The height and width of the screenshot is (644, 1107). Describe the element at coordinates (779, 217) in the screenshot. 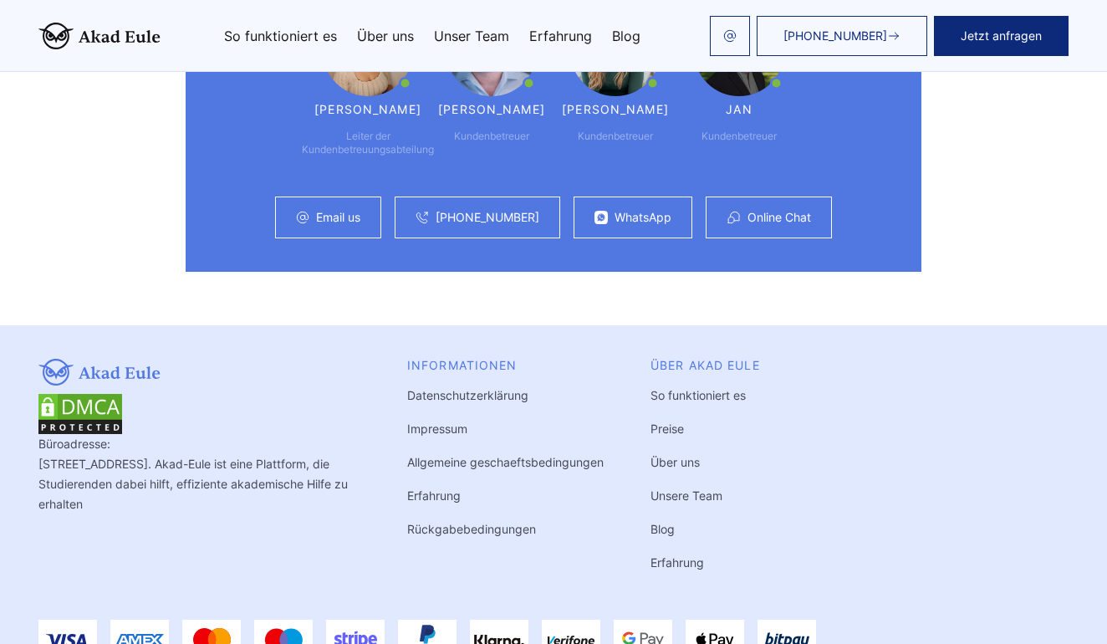

I see `a: Online Chat` at that location.